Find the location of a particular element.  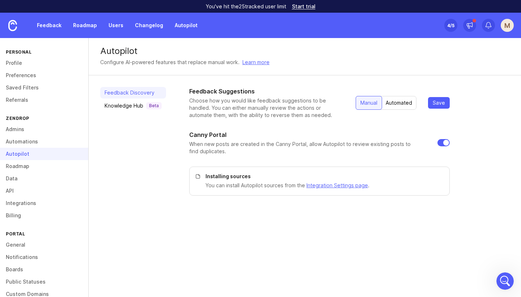

div: Canny is located at coordinates (40, 125).